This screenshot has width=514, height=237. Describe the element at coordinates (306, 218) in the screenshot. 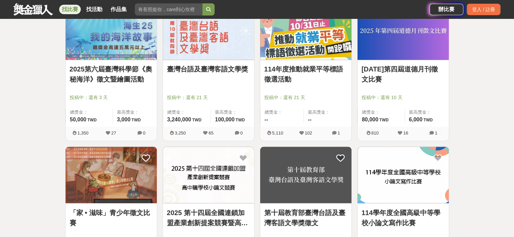

I see `a: 第十屆教育部臺灣台語及臺灣客語文學獎徵文` at that location.